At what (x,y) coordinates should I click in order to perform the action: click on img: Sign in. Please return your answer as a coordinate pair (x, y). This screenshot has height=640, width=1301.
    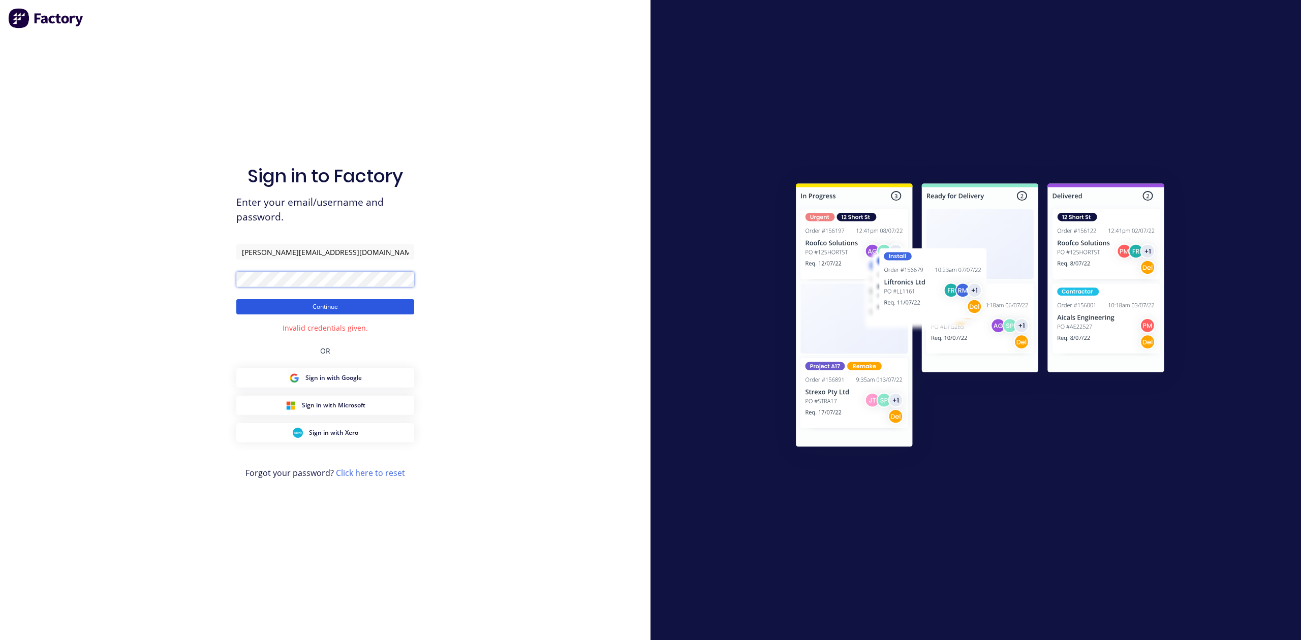
    Looking at the image, I should click on (980, 317).